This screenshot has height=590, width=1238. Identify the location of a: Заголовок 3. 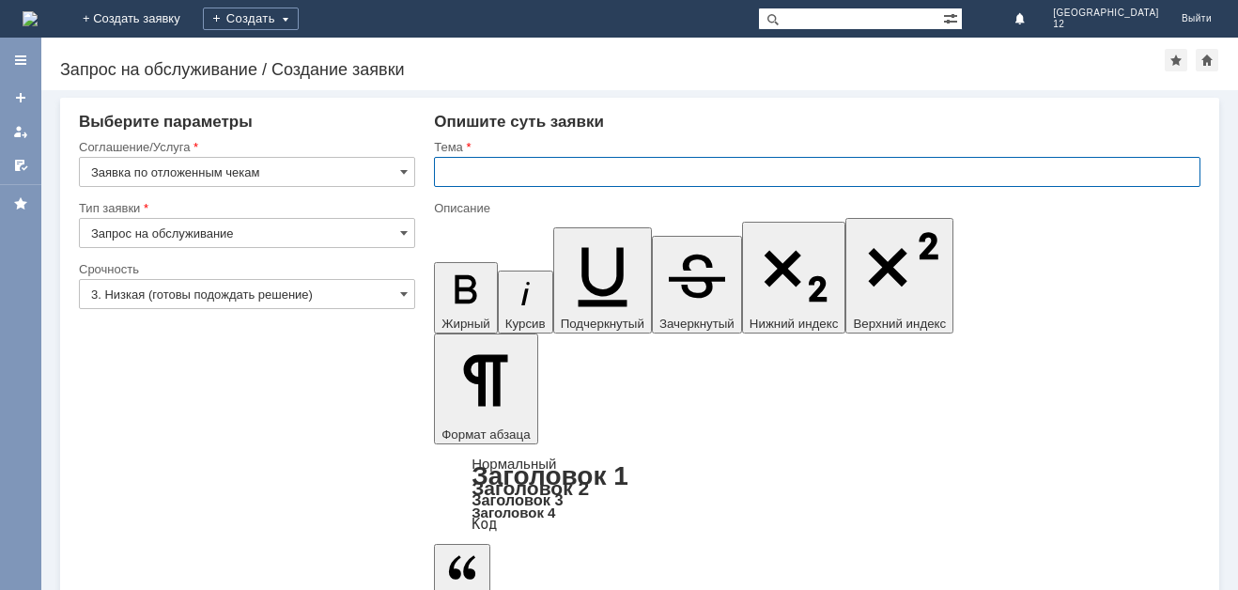
(517, 500).